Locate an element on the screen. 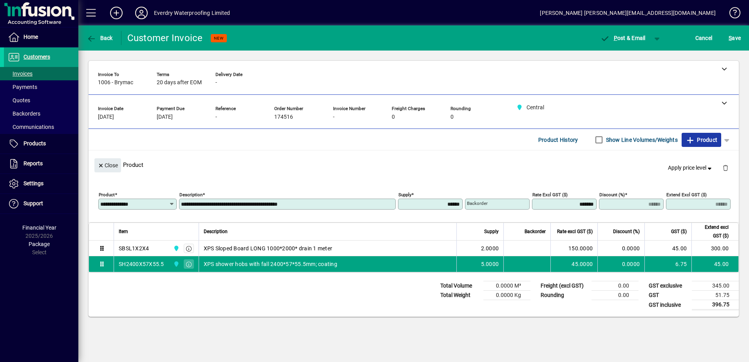  app-page-header-button: Back is located at coordinates (100, 38).